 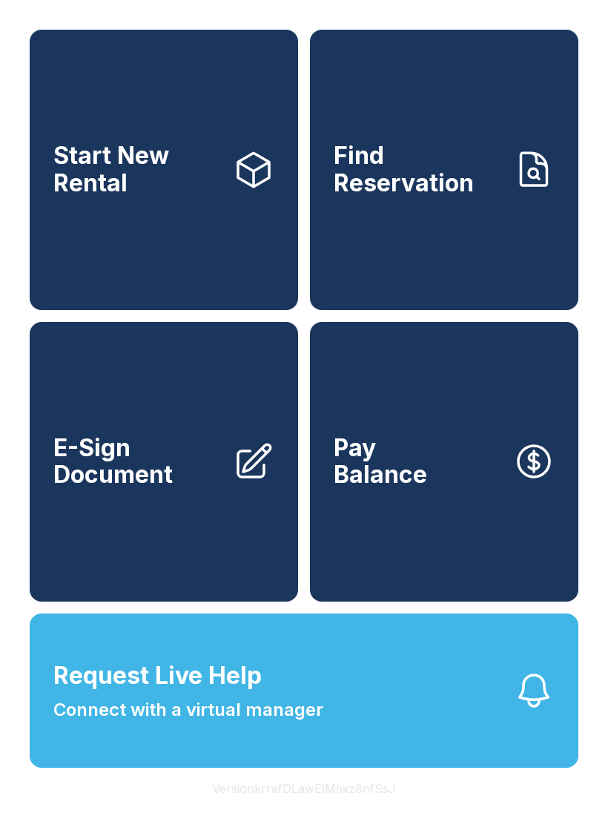 I want to click on button: VersionkrrefDLawElMlwz8nfSsJ, so click(x=304, y=788).